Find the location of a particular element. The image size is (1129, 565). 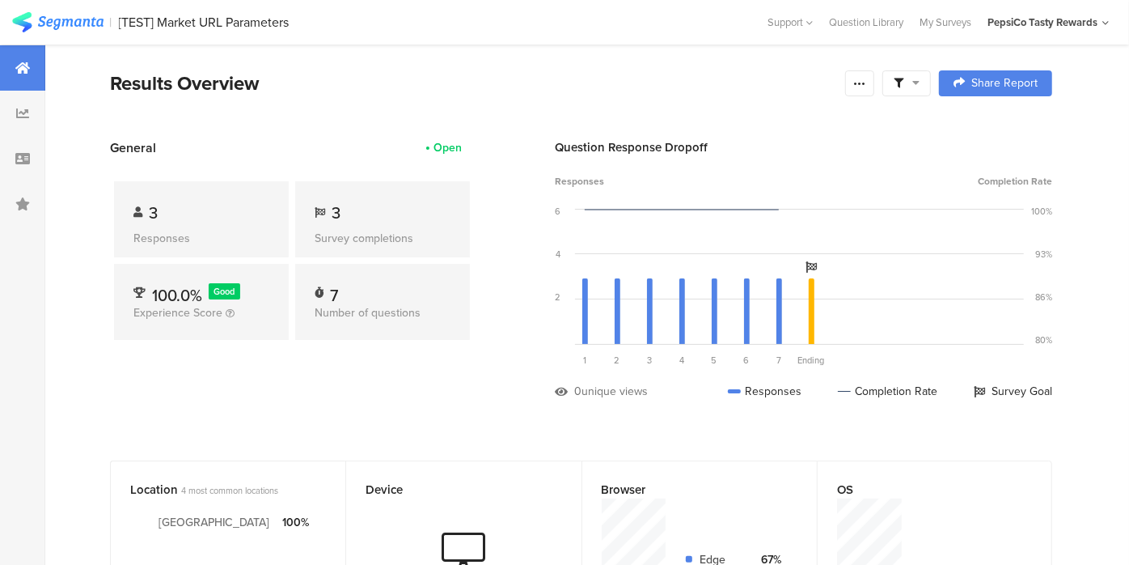

span: Experience Score is located at coordinates (178, 312).